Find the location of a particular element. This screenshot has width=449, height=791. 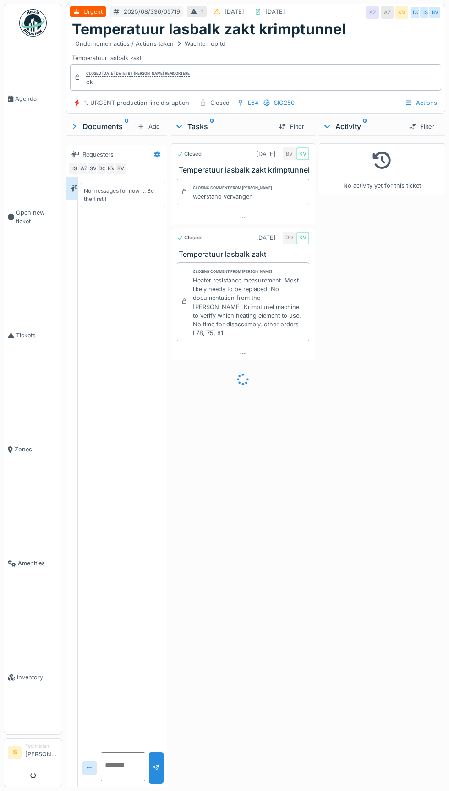

a: Agenda is located at coordinates (33, 98).